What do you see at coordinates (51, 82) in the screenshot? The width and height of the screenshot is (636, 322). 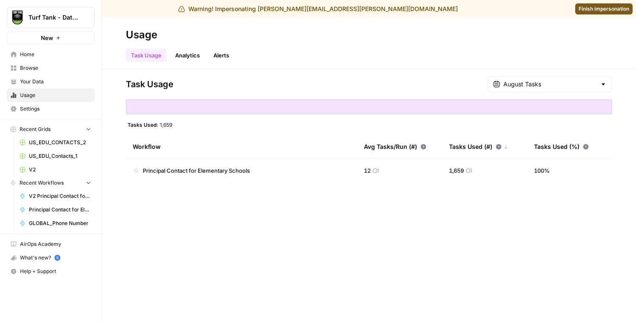 I see `a: Your Data` at bounding box center [51, 82].